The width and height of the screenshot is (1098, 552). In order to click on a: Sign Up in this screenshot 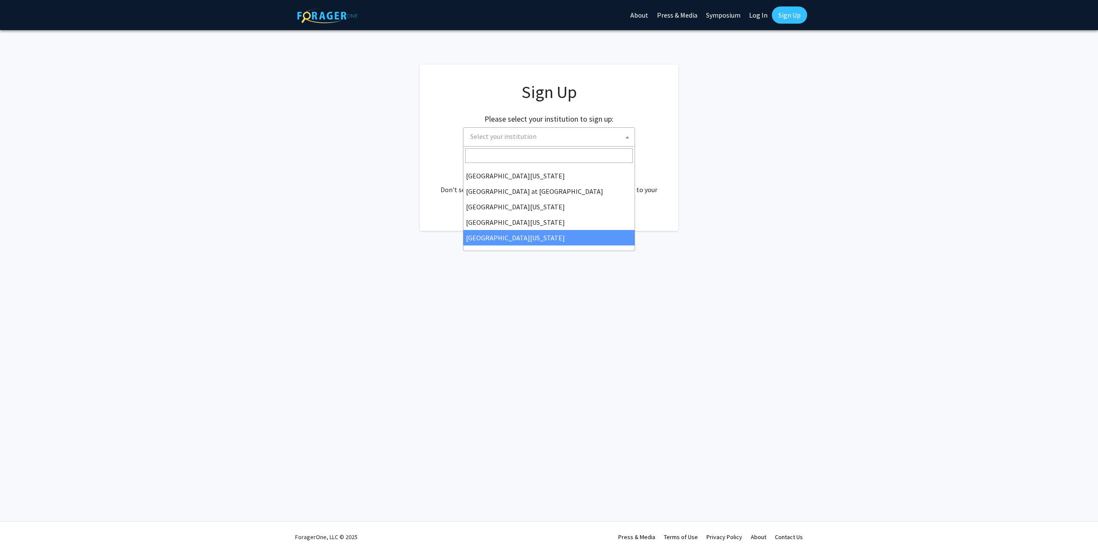, I will do `click(790, 15)`.